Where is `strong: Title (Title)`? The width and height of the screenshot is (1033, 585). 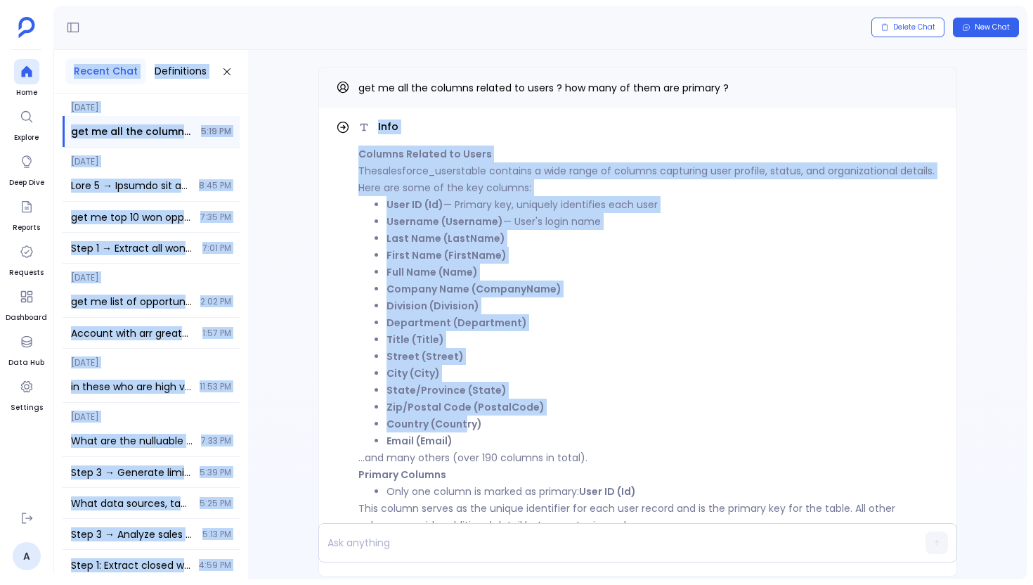 strong: Title (Title) is located at coordinates (415, 339).